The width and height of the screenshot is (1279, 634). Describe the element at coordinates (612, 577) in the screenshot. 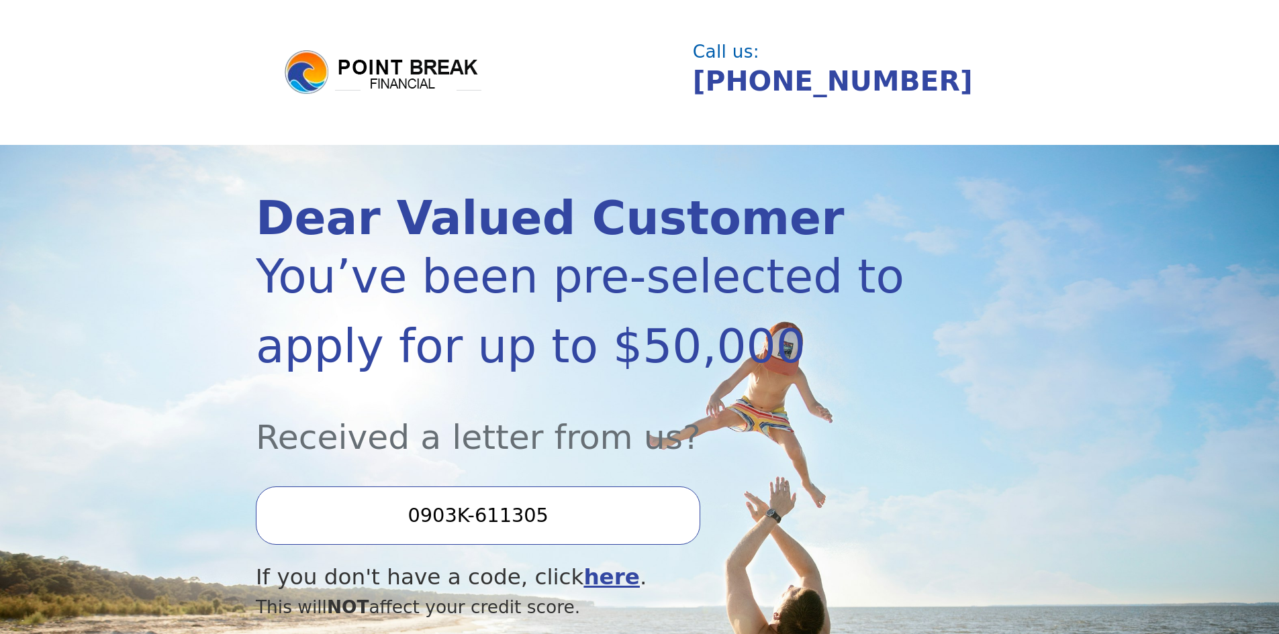

I see `b: here` at that location.